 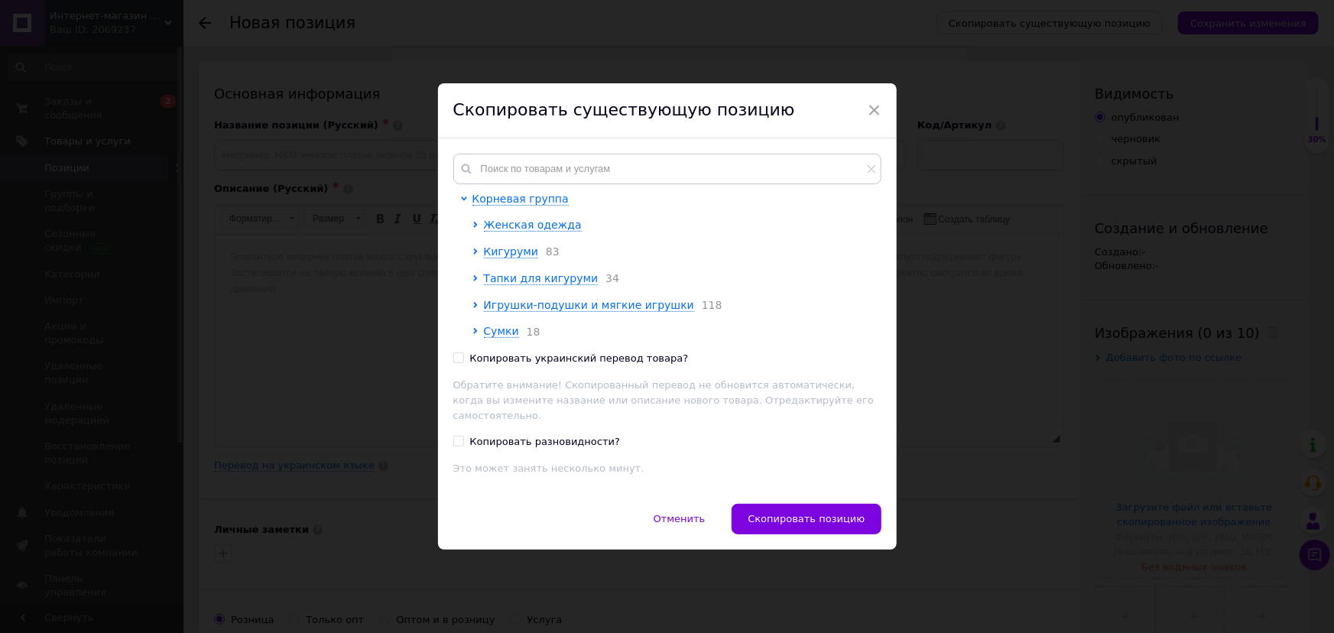 What do you see at coordinates (680, 519) in the screenshot?
I see `button: Отменить` at bounding box center [680, 519].